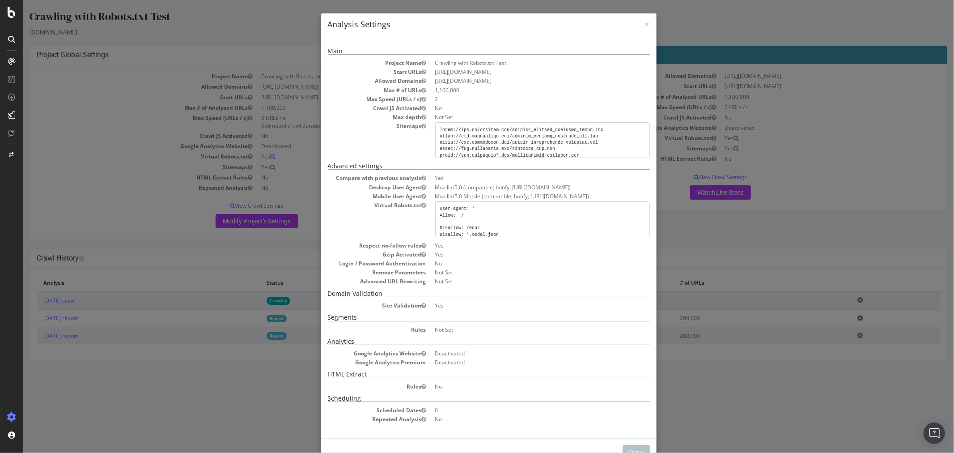 This screenshot has height=453, width=954. Describe the element at coordinates (466, 166) in the screenshot. I see `h5: Advanced settings` at that location.